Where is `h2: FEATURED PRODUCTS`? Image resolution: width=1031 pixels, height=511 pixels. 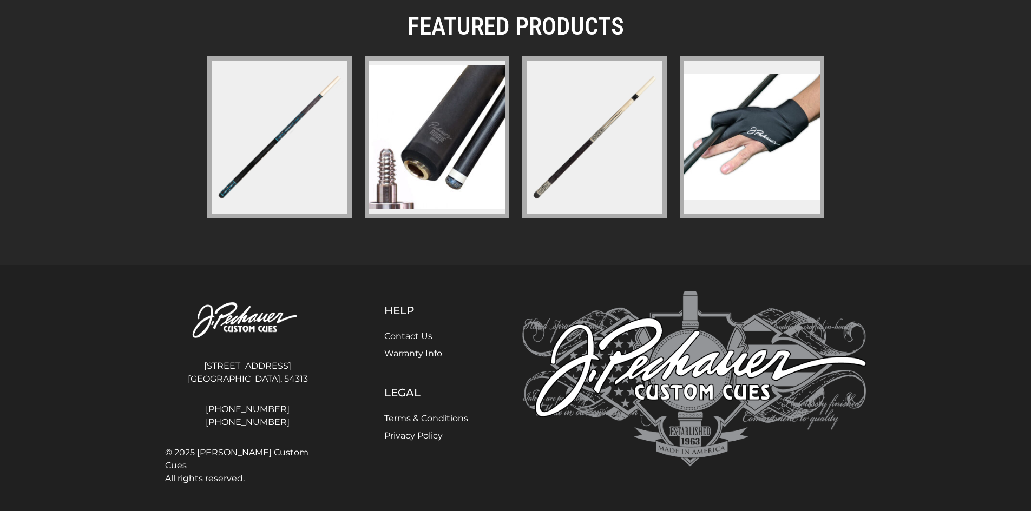
h2: FEATURED PRODUCTS is located at coordinates (516, 27).